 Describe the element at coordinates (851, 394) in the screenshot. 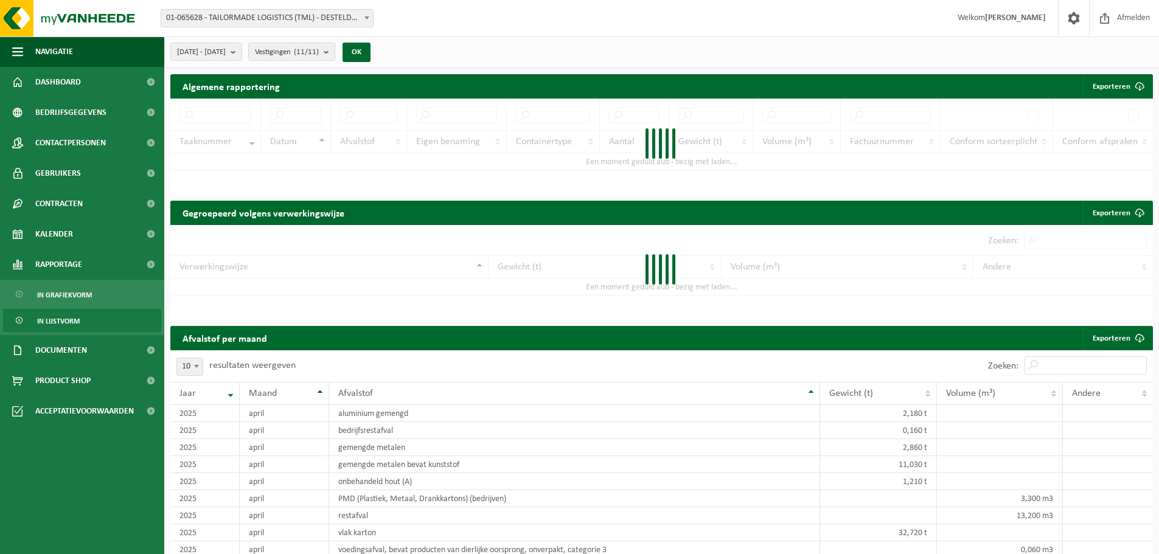

I see `span: Gewicht (t)` at that location.